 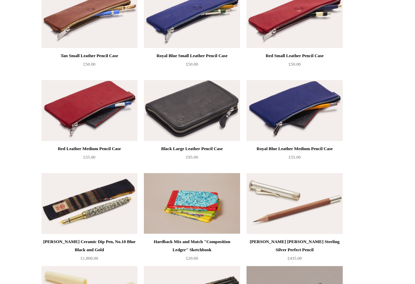 I want to click on span: £1,800.00, so click(x=89, y=258).